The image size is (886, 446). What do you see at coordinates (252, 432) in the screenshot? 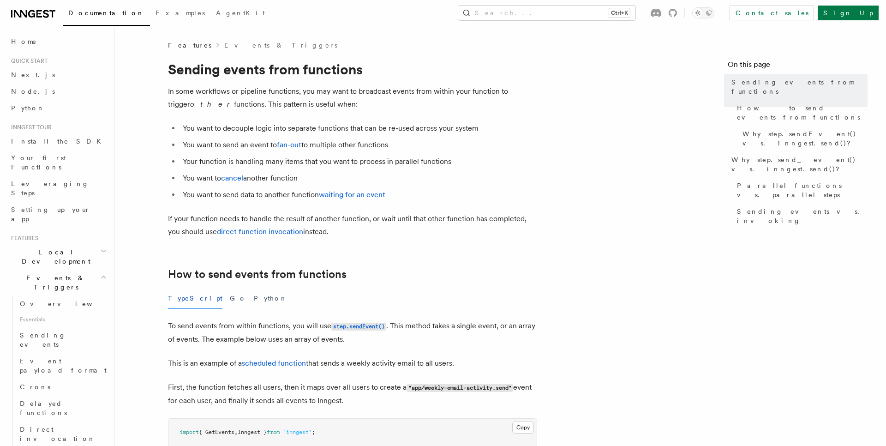
I see `span: Inngest }` at bounding box center [252, 432].